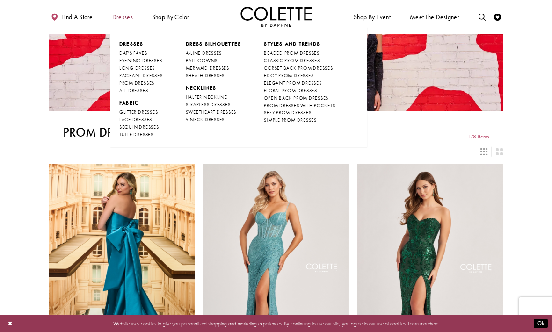 This screenshot has width=552, height=332. What do you see at coordinates (292, 60) in the screenshot?
I see `span: CLASSIC PROM DRESSES` at bounding box center [292, 60].